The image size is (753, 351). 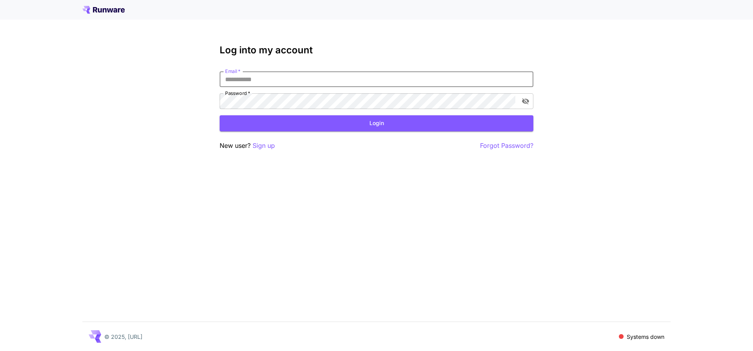 What do you see at coordinates (646, 337) in the screenshot?
I see `p: Systems down` at bounding box center [646, 337].